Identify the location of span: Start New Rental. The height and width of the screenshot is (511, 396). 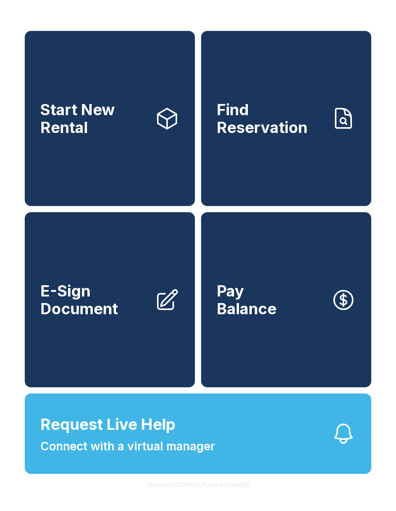
(94, 118).